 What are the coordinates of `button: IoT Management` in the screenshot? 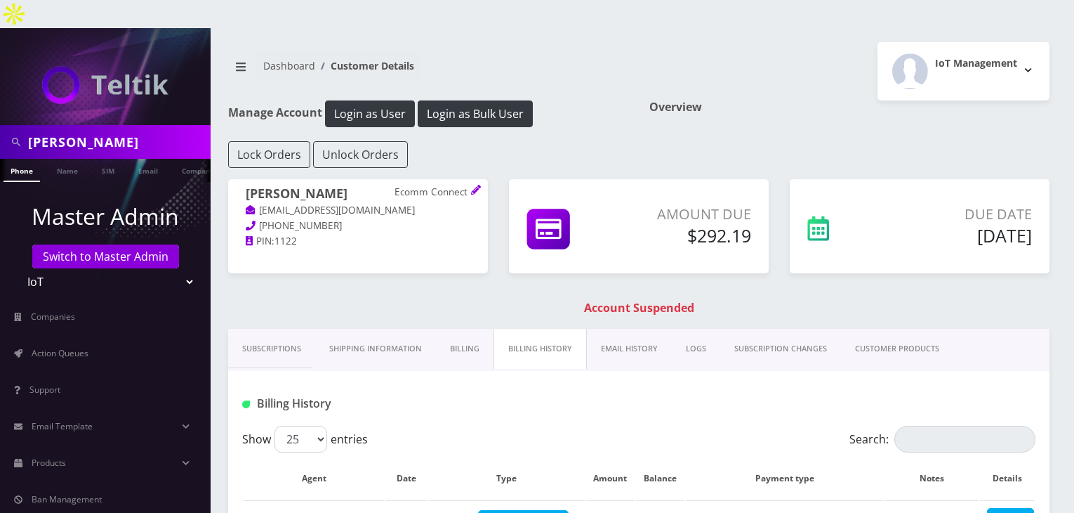 It's located at (964, 71).